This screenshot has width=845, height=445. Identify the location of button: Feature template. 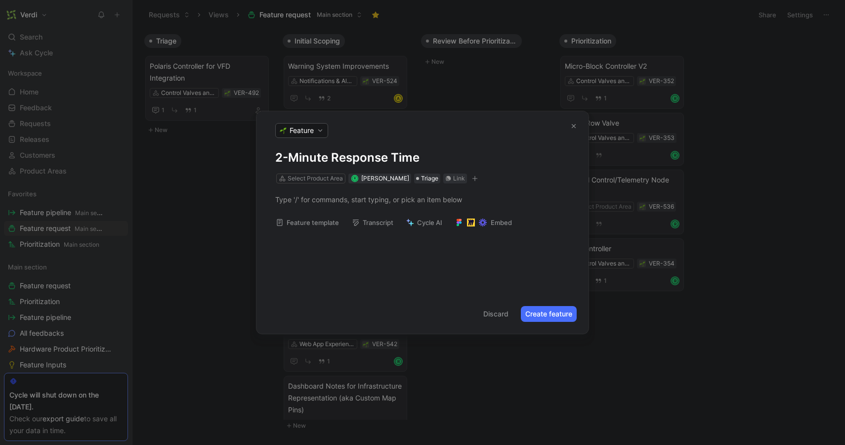
(307, 222).